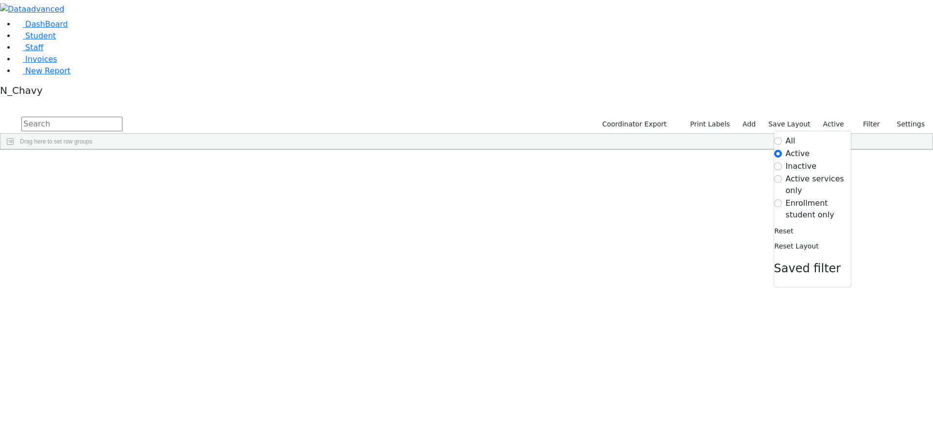  What do you see at coordinates (867, 124) in the screenshot?
I see `button: Filter` at bounding box center [867, 124].